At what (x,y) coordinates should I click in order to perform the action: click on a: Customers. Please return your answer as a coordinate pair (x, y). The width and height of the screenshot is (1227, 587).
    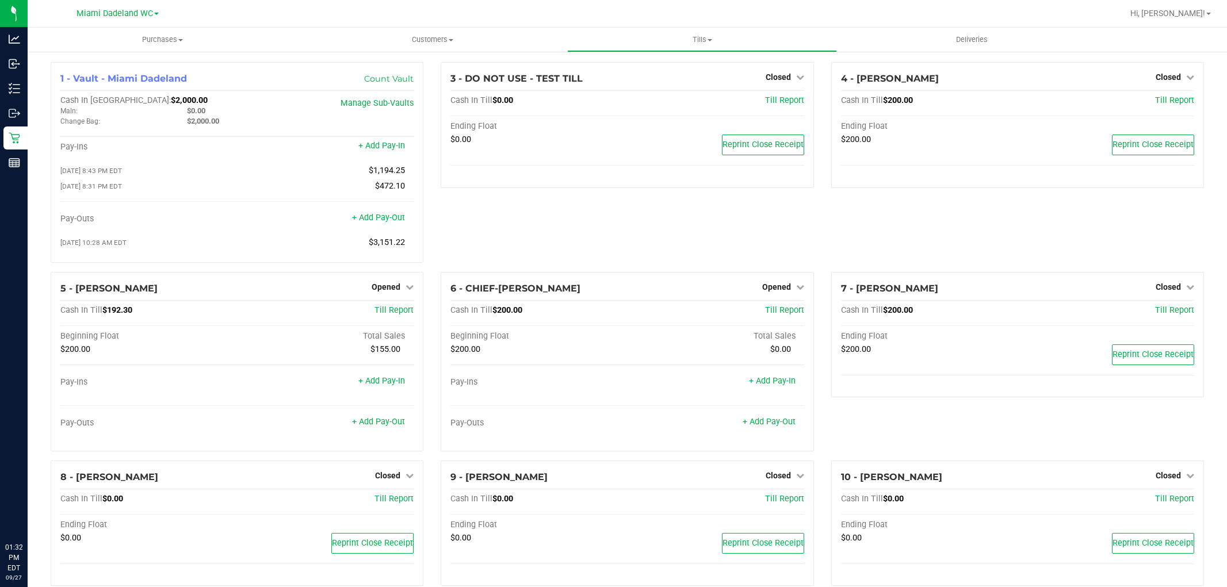
    Looking at the image, I should click on (432, 40).